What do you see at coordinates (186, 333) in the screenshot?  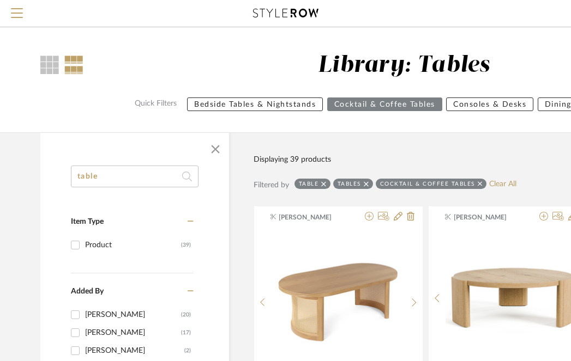 I see `div: (17)` at bounding box center [186, 333].